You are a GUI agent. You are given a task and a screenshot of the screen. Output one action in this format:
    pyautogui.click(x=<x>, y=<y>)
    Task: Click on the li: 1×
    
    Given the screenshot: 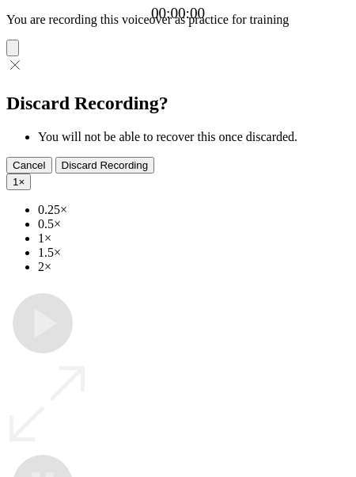 What is the action you would take?
    pyautogui.click(x=194, y=238)
    